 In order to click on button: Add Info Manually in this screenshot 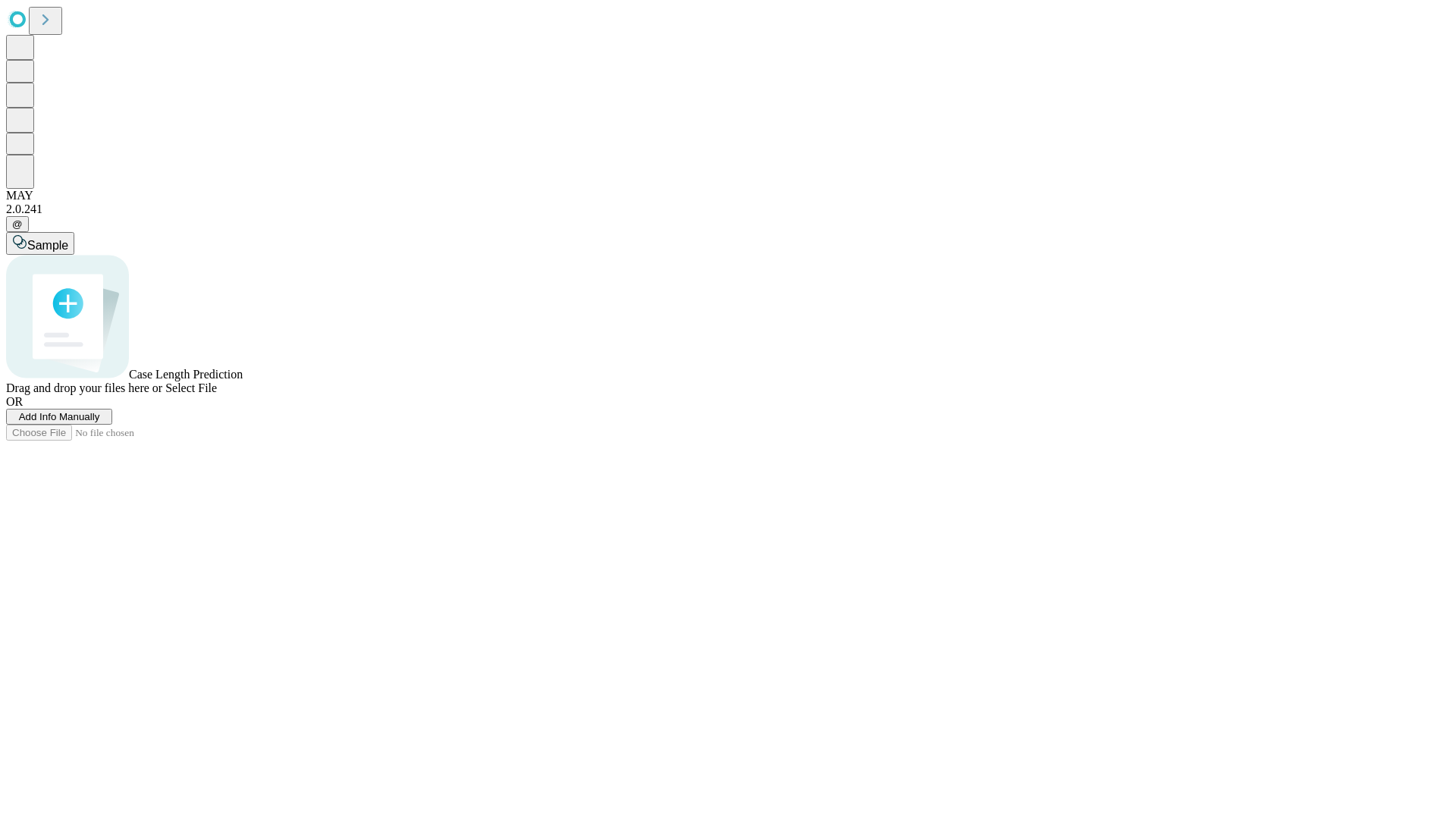, I will do `click(60, 416)`.